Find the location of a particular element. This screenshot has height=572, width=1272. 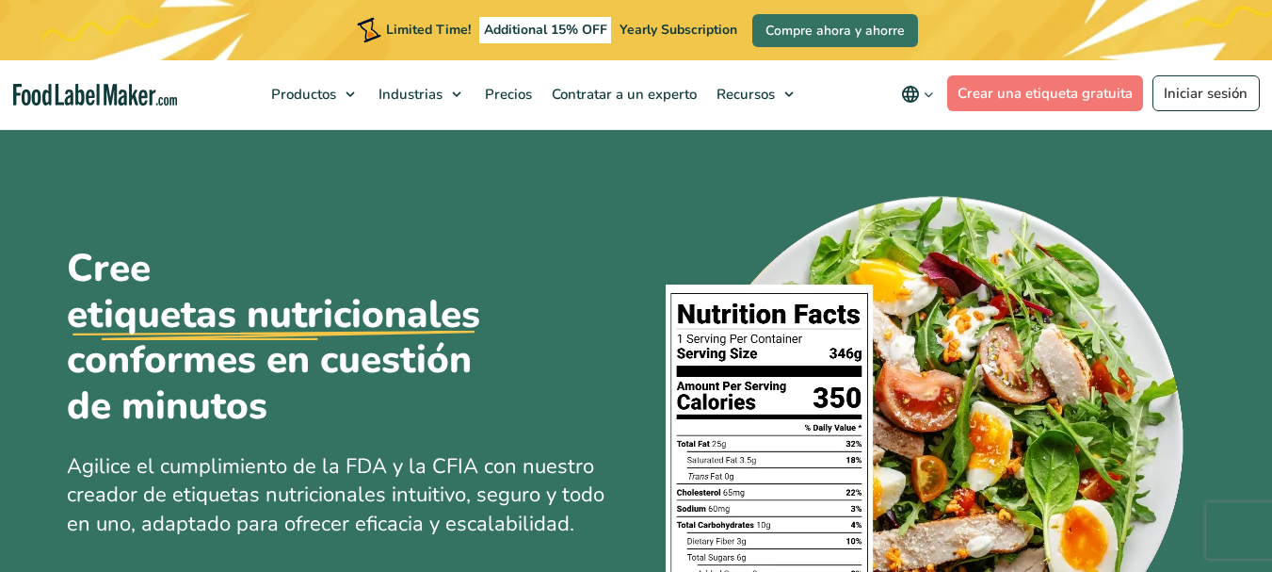

span: Yearly Subscription is located at coordinates (678, 29).